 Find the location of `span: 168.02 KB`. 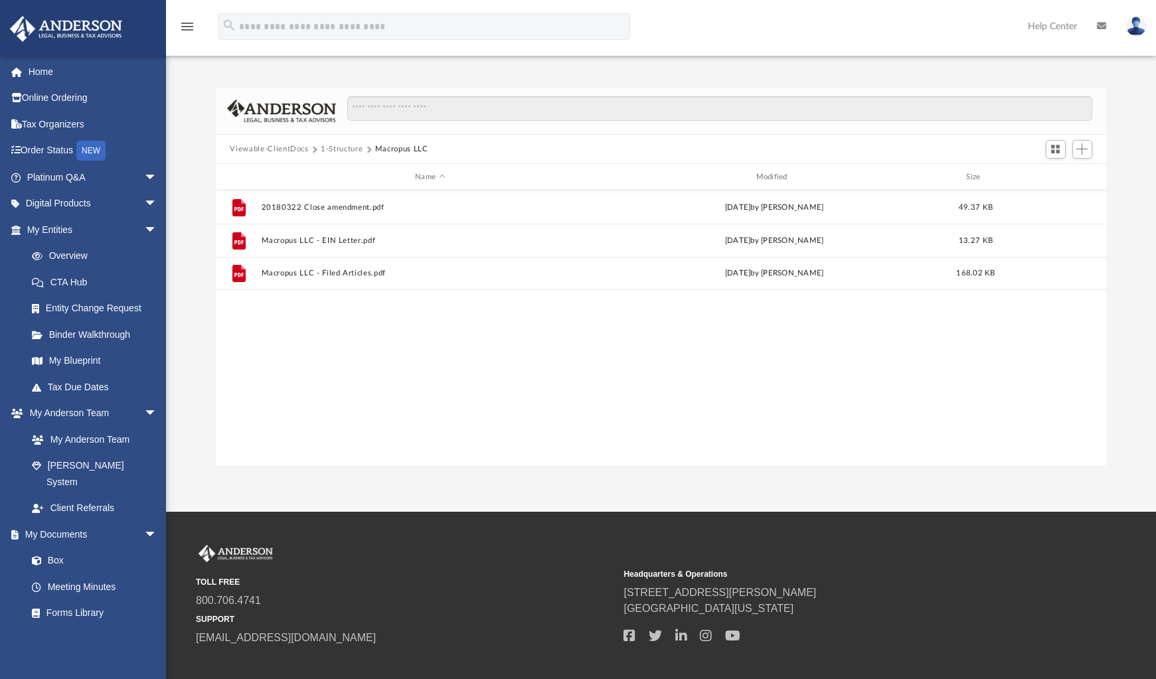

span: 168.02 KB is located at coordinates (975, 273).